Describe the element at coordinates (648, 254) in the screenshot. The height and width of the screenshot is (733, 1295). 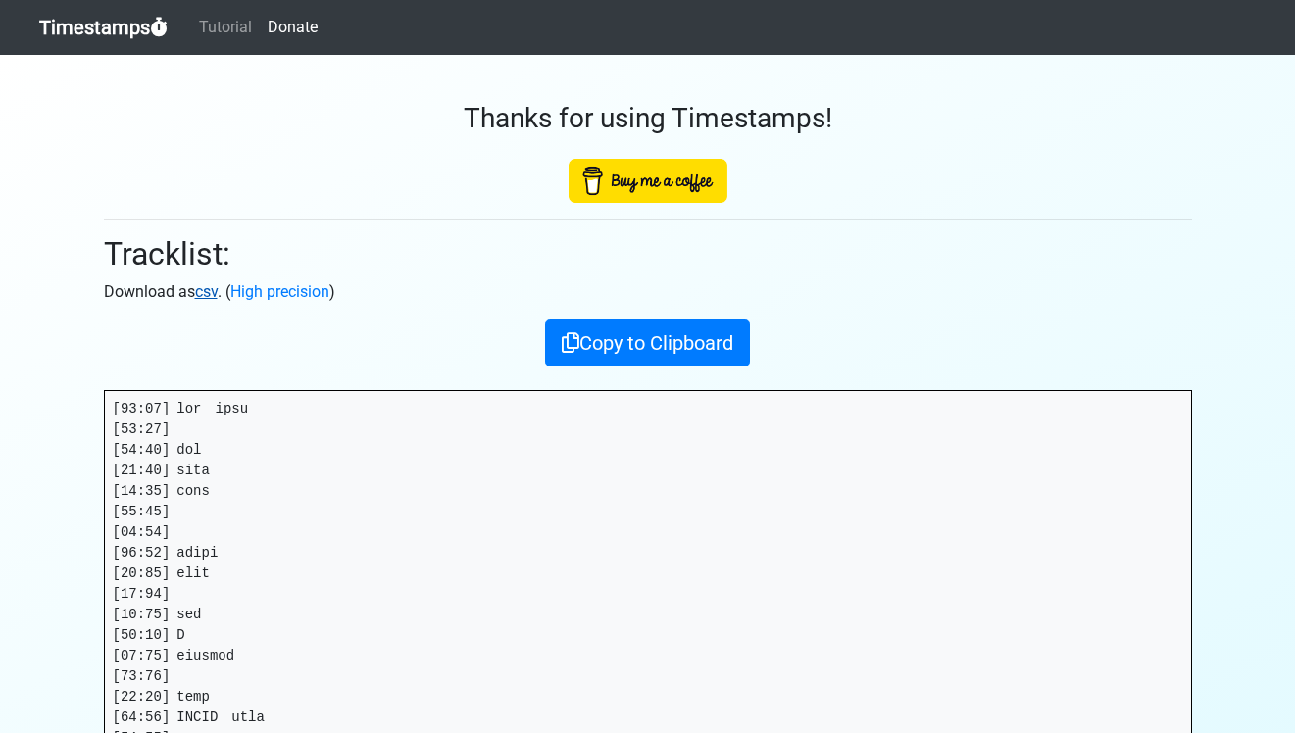
I see `h2: Tracklist:` at that location.